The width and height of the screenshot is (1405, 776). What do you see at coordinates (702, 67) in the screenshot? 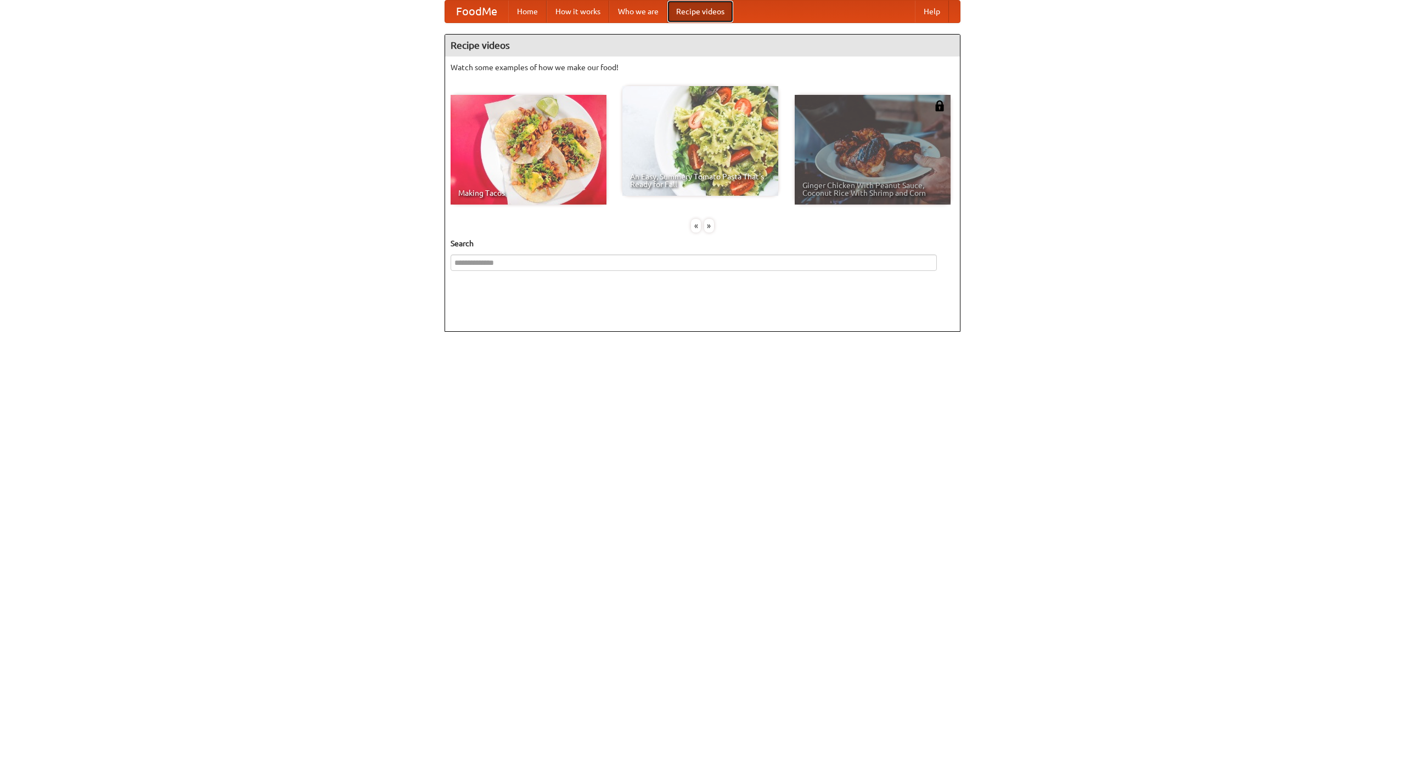
I see `p: Watch some examples of how we make our food!` at bounding box center [702, 67].